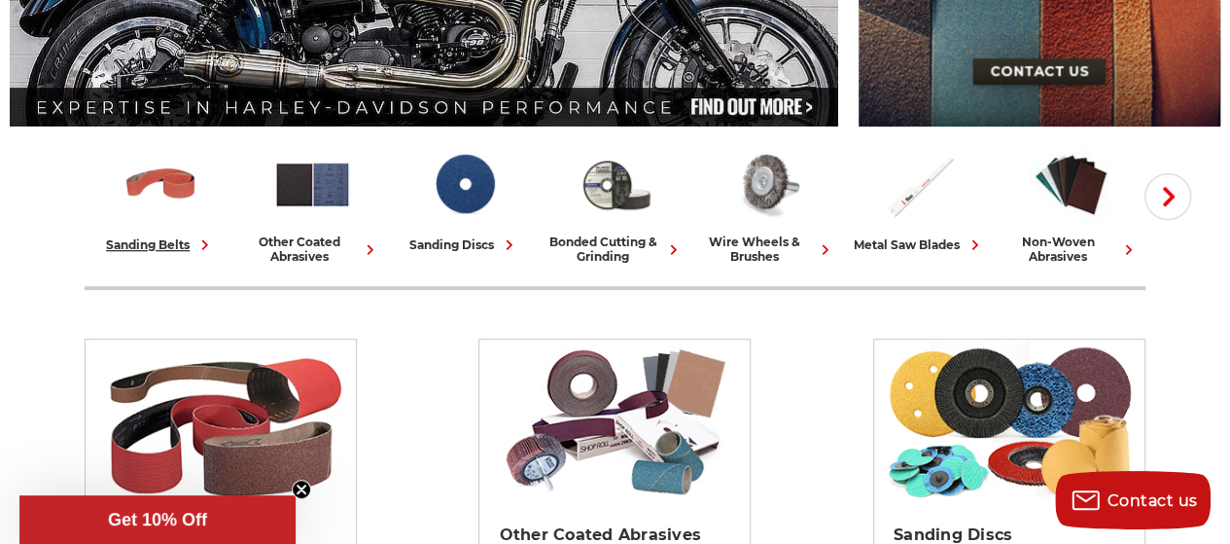  Describe the element at coordinates (312, 249) in the screenshot. I see `div: other coated abrasives` at that location.